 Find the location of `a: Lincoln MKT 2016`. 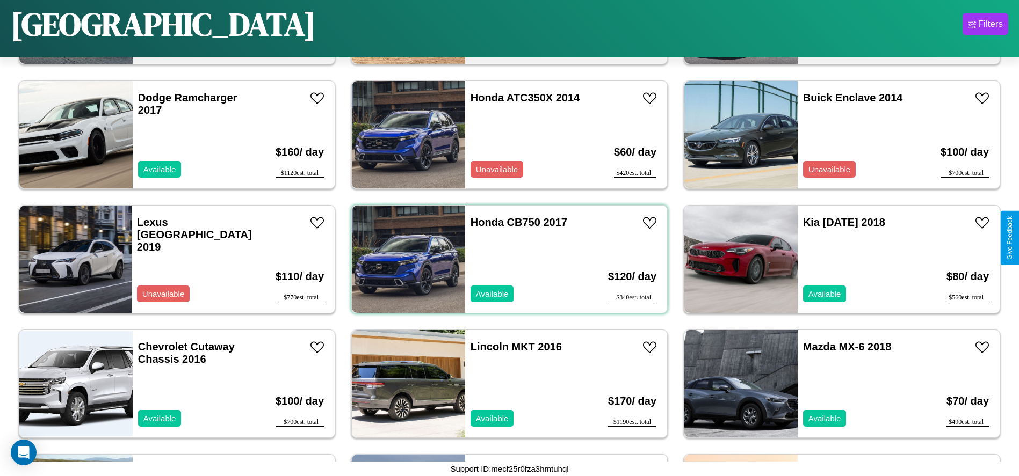

a: Lincoln MKT 2016 is located at coordinates (516, 347).